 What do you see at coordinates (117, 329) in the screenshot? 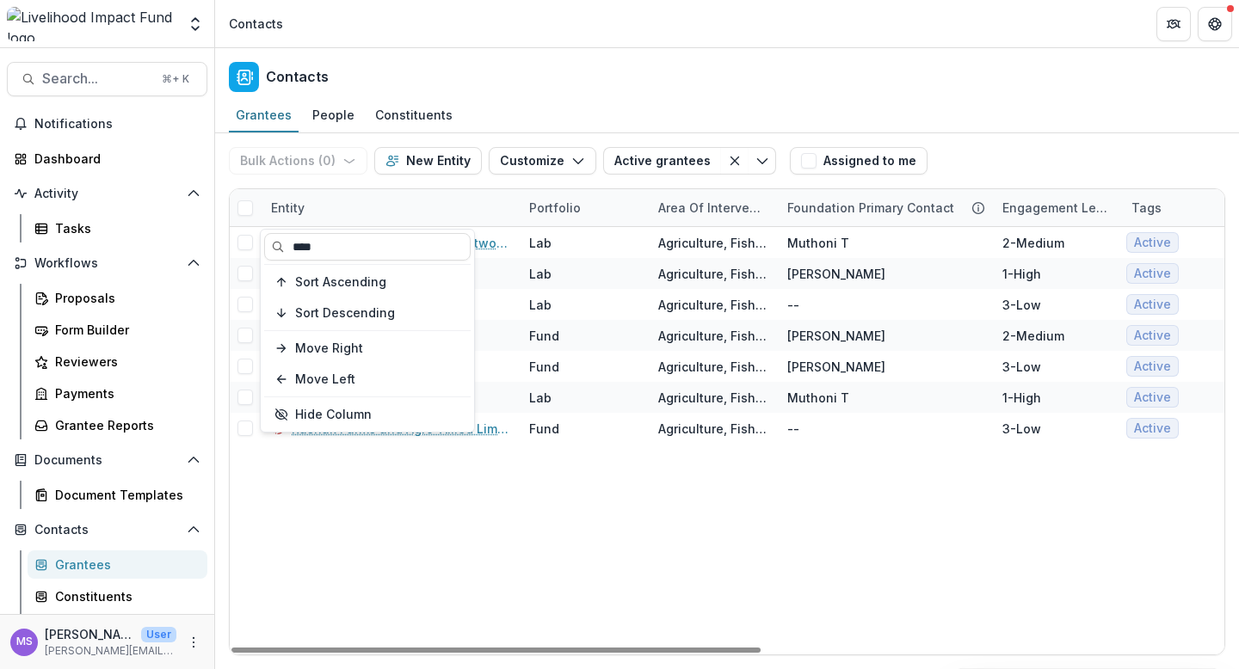
I see `a: Form Builder` at bounding box center [117, 329].